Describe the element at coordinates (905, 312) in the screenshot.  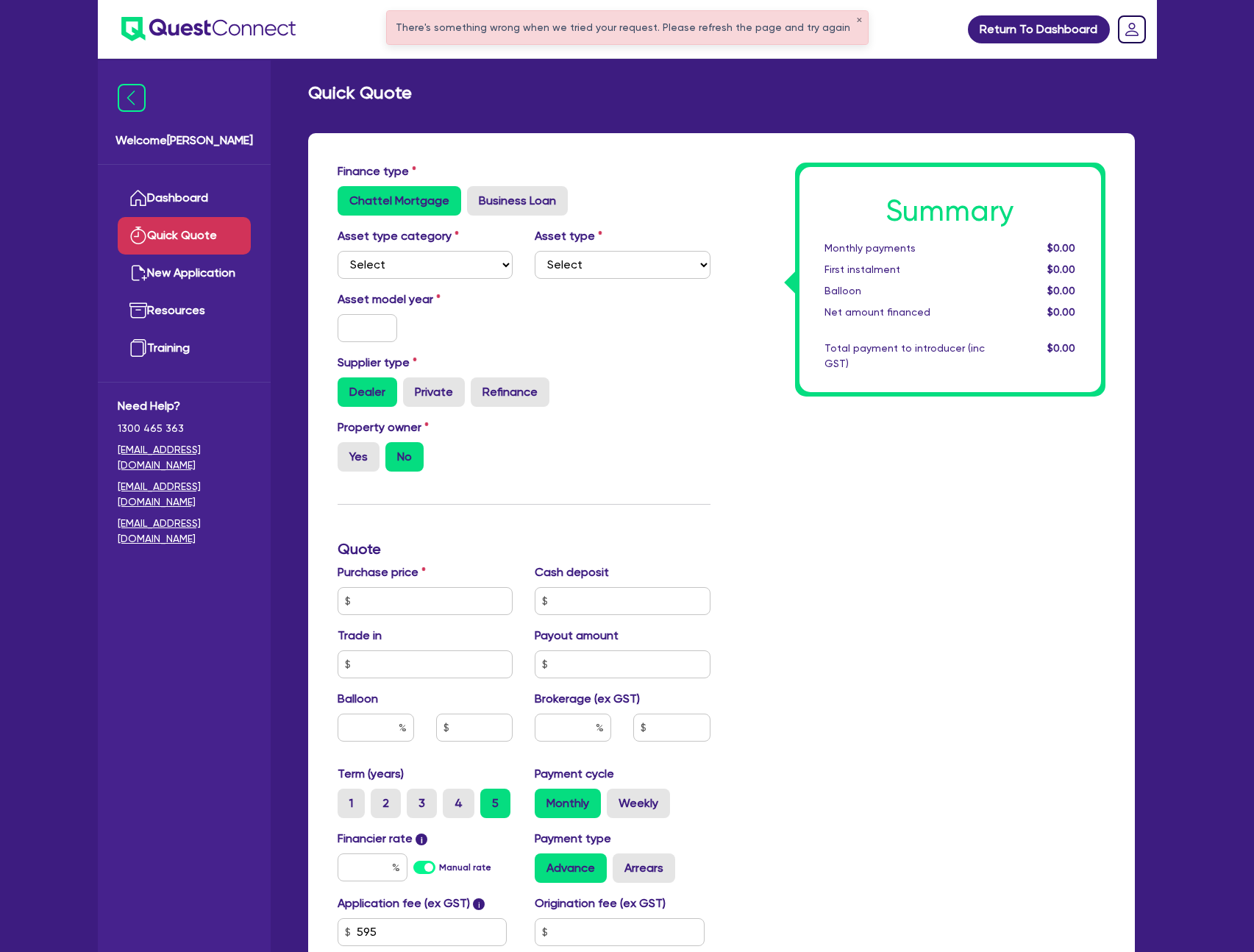
I see `div: Net amount financed` at that location.